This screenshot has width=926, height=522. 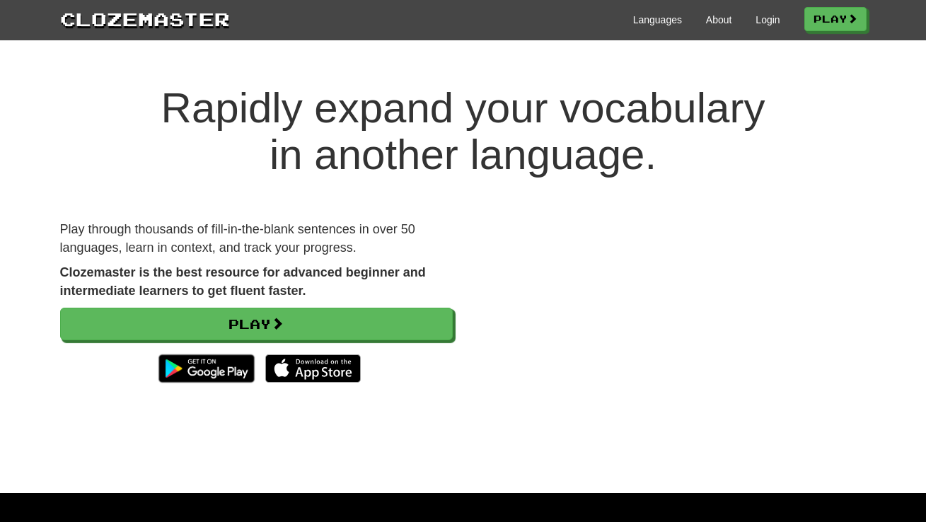 I want to click on a: Languages, so click(x=657, y=20).